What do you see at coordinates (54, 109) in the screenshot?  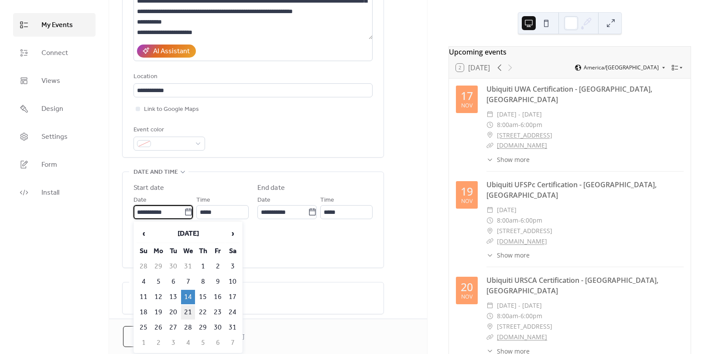 I see `a: Design` at bounding box center [54, 109].